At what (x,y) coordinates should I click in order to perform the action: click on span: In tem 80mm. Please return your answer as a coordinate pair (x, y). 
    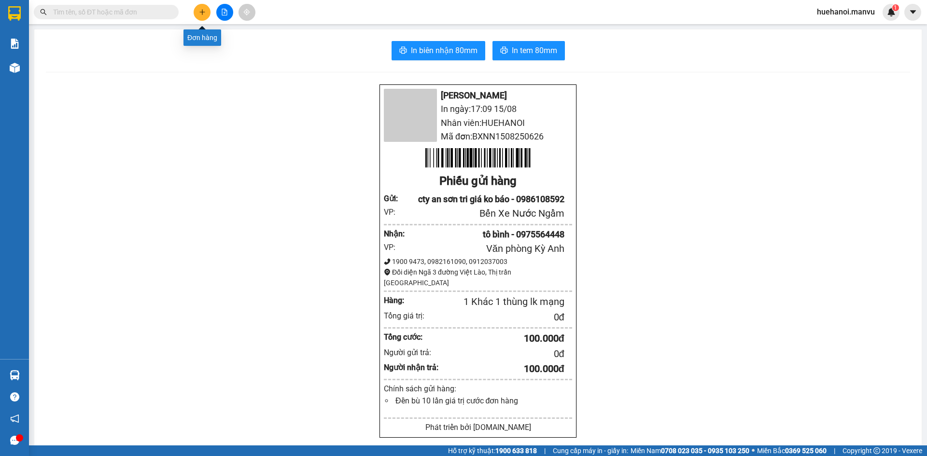
    Looking at the image, I should click on (534, 50).